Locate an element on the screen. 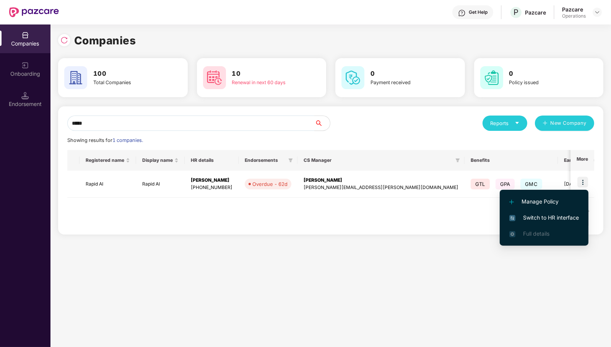 This screenshot has width=611, height=347. h3: 100 is located at coordinates (126, 74).